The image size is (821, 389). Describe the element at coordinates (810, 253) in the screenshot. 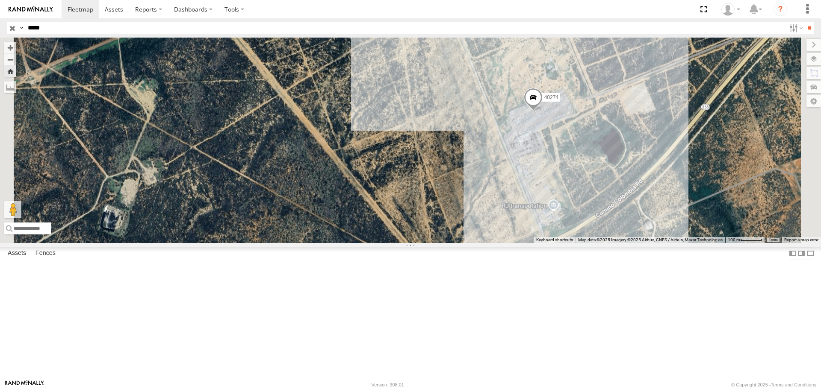

I see `label: Hide Summary Table` at that location.